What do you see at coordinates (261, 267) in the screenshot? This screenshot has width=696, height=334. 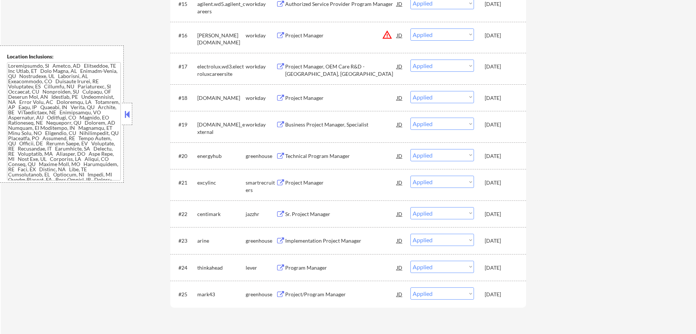 I see `div: lever` at bounding box center [261, 267].